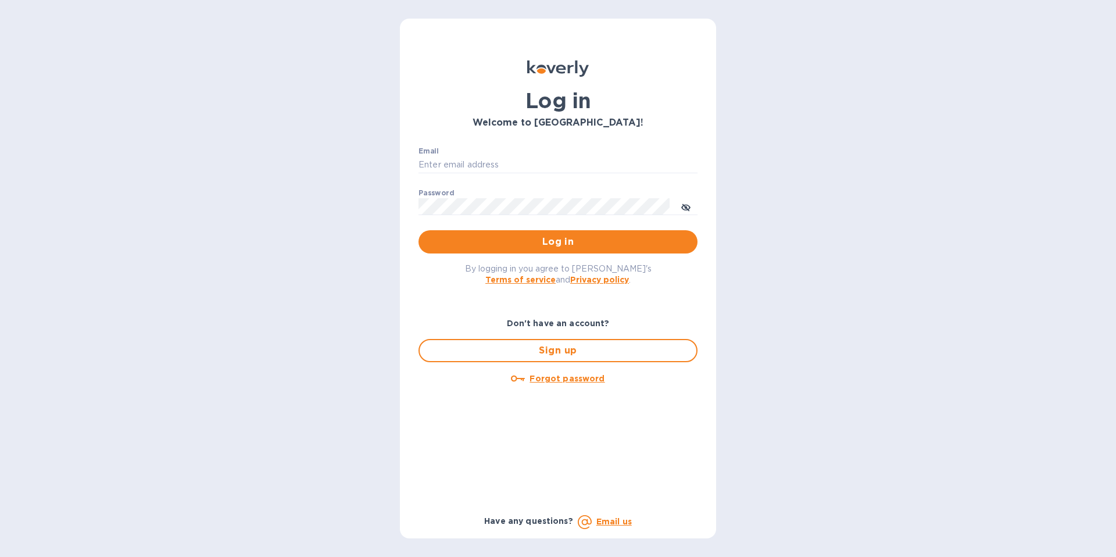  I want to click on b: Privacy policy, so click(599, 280).